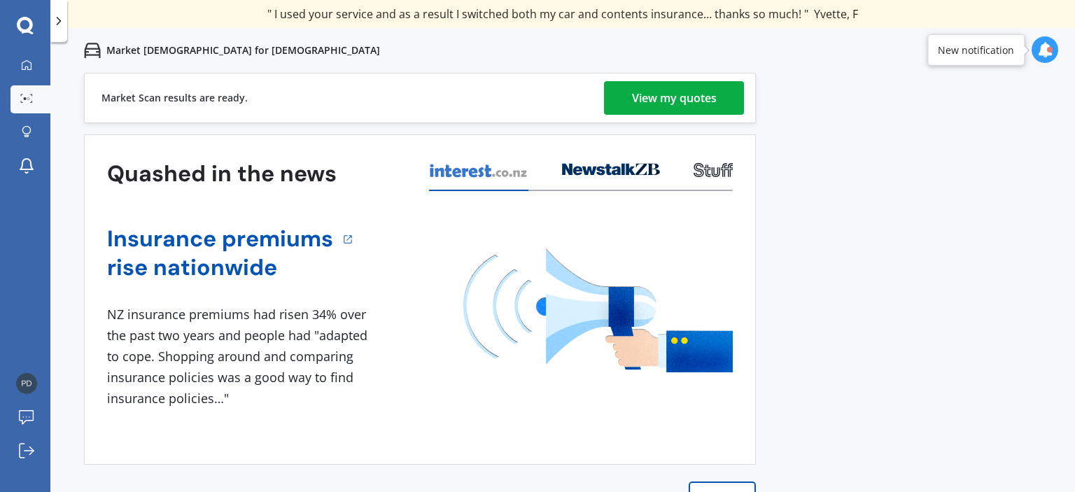 The width and height of the screenshot is (1075, 492). I want to click on a: Insurance premiums, so click(220, 239).